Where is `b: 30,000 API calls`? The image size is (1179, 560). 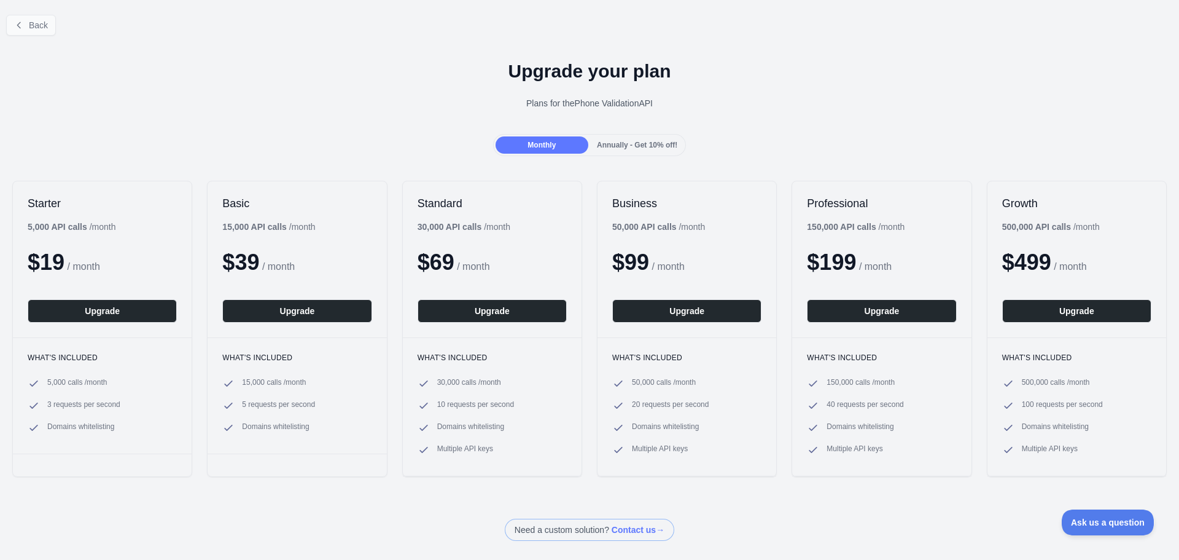 b: 30,000 API calls is located at coordinates (450, 227).